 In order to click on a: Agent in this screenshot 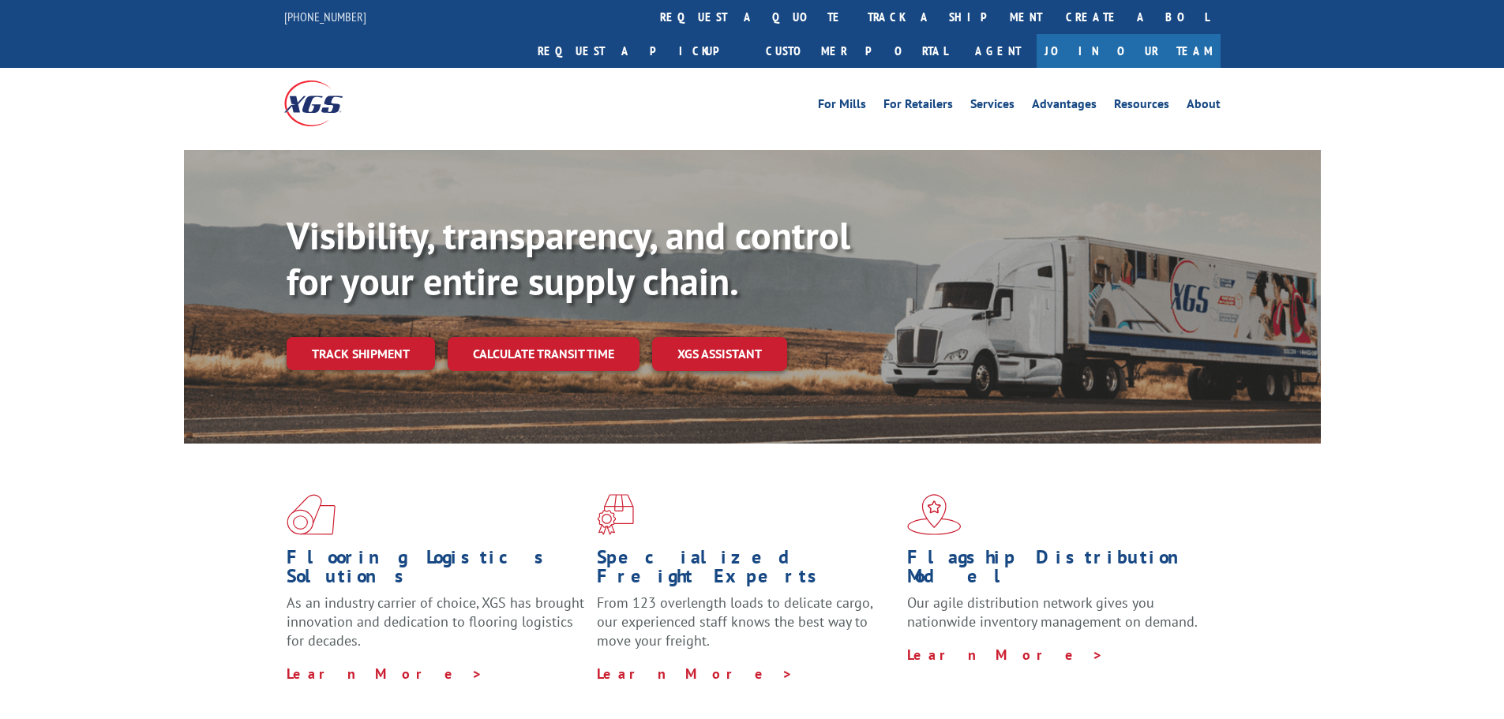, I will do `click(998, 51)`.